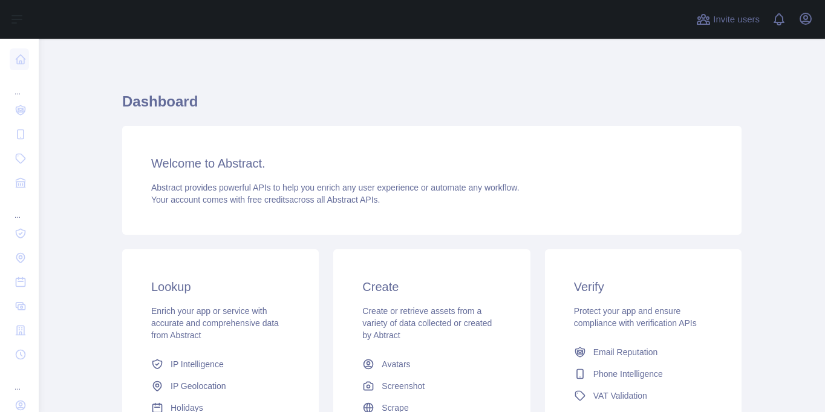  I want to click on h3: Welcome to Abstract., so click(432, 163).